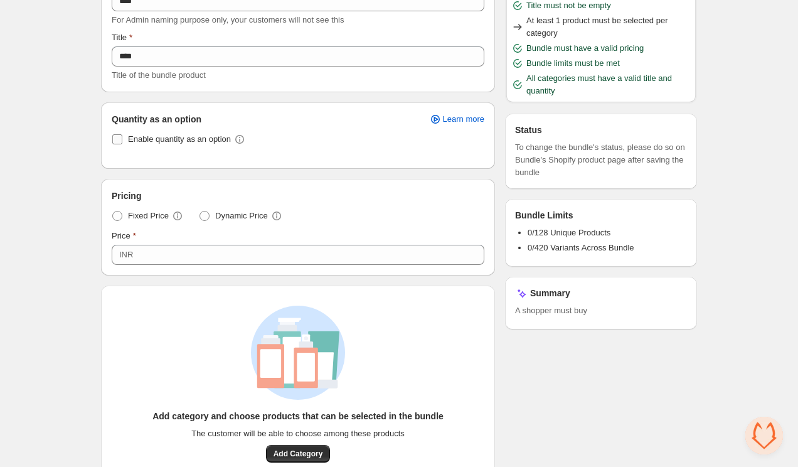 This screenshot has height=467, width=798. I want to click on h3: Add category and choose products that can be selected in the bundle, so click(298, 416).